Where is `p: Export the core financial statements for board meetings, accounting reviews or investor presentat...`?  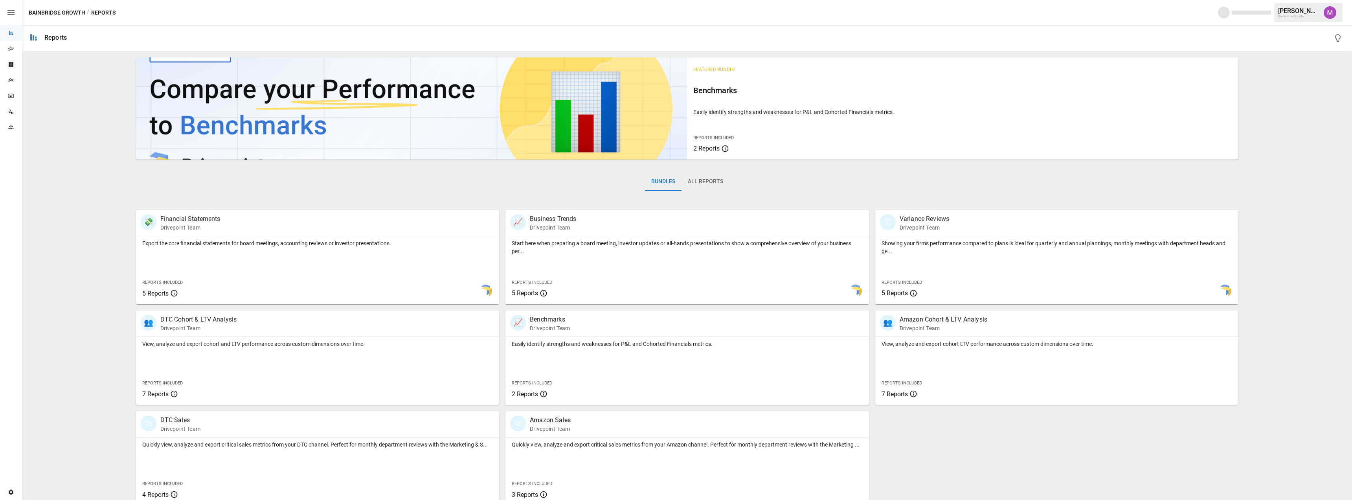
p: Export the core financial statements for board meetings, accounting reviews or investor presentat... is located at coordinates (318, 243).